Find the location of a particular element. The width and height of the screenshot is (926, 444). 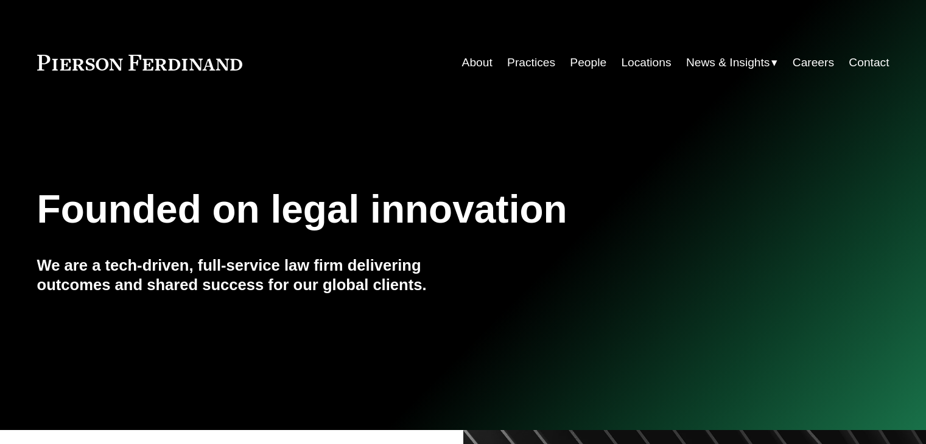

a: About is located at coordinates (477, 63).